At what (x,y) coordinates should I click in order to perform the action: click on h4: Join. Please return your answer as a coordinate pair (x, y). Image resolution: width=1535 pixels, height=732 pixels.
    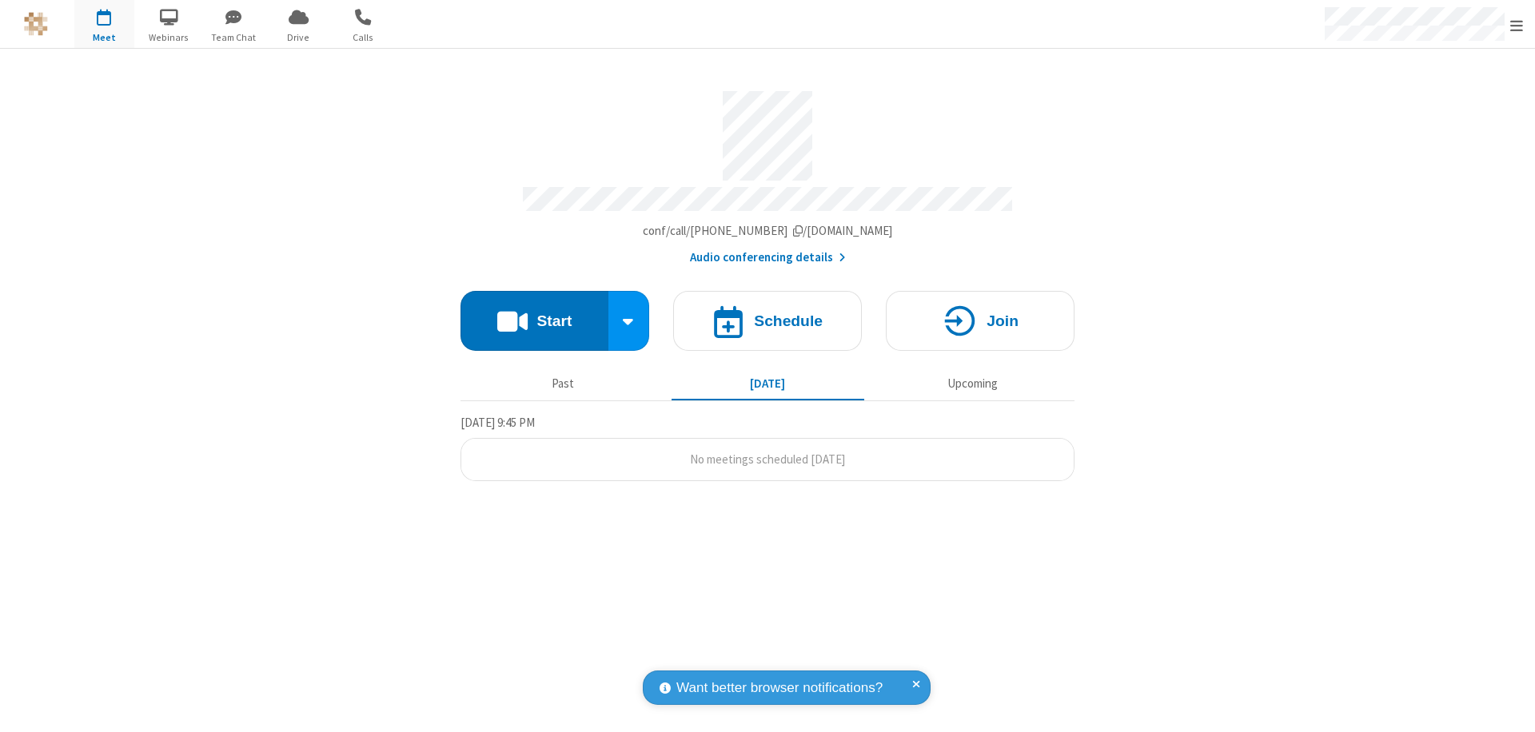
    Looking at the image, I should click on (1002, 321).